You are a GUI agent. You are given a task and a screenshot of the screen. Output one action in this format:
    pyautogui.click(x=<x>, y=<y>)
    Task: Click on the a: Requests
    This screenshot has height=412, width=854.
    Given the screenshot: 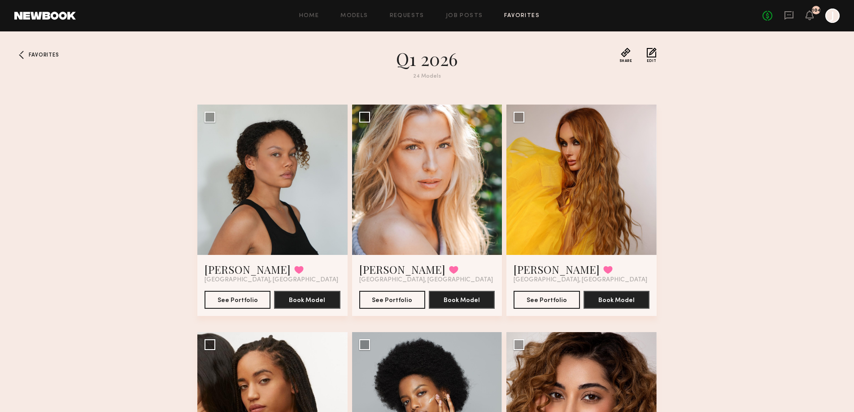 What is the action you would take?
    pyautogui.click(x=407, y=16)
    